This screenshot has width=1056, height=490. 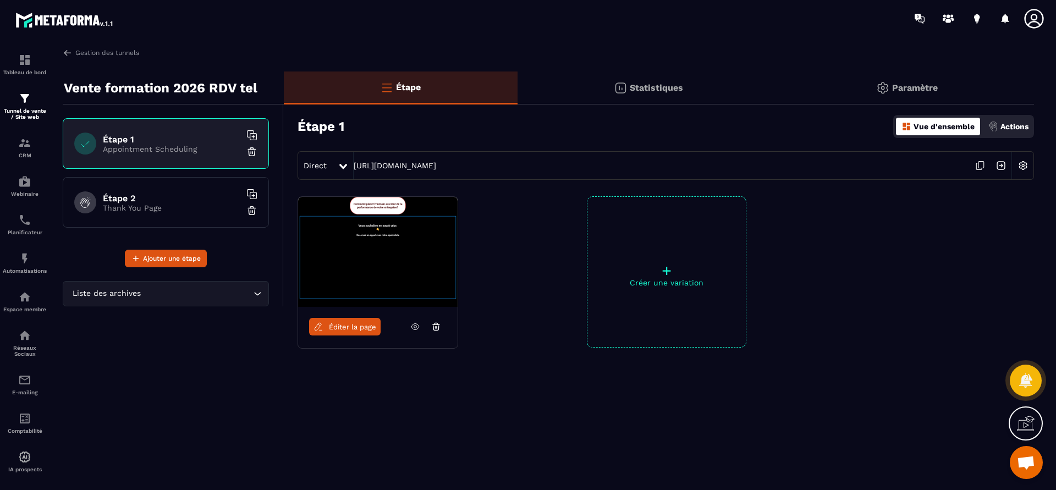 What do you see at coordinates (25, 220) in the screenshot?
I see `img: scheduler` at bounding box center [25, 220].